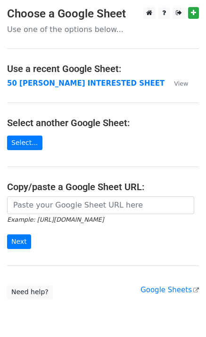  I want to click on p: Use one of the options below..., so click(103, 29).